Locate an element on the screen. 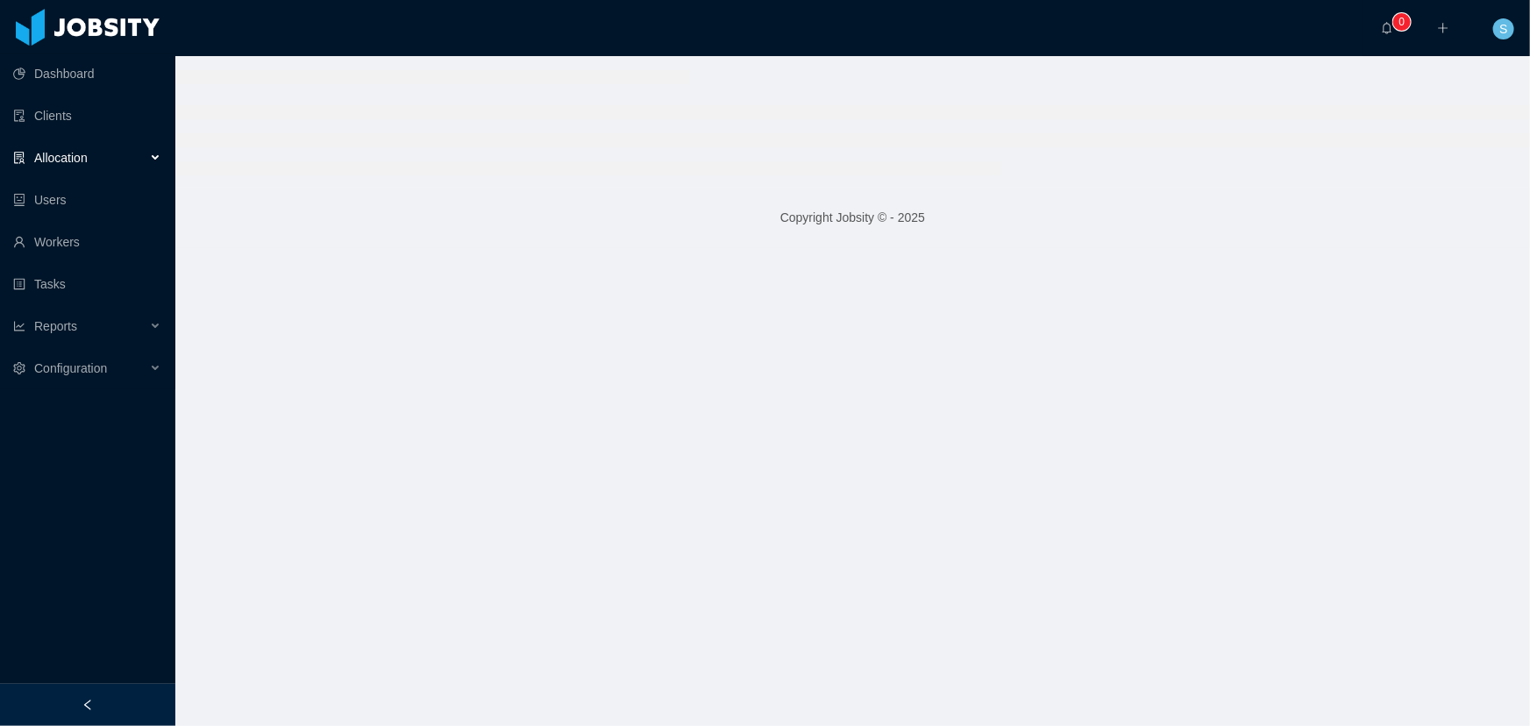 Image resolution: width=1530 pixels, height=726 pixels. a: icon: pie-chartDashboard is located at coordinates (87, 74).